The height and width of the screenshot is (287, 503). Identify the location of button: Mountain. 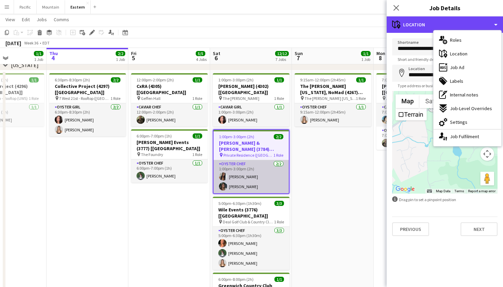
(51, 7).